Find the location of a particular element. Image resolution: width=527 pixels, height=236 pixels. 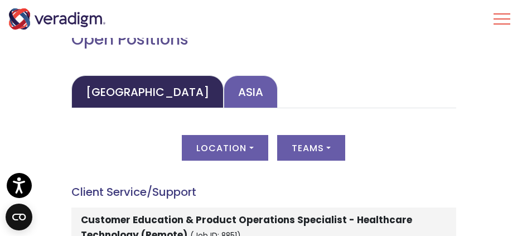

button: Toggle Navigation Menu is located at coordinates (502, 19).